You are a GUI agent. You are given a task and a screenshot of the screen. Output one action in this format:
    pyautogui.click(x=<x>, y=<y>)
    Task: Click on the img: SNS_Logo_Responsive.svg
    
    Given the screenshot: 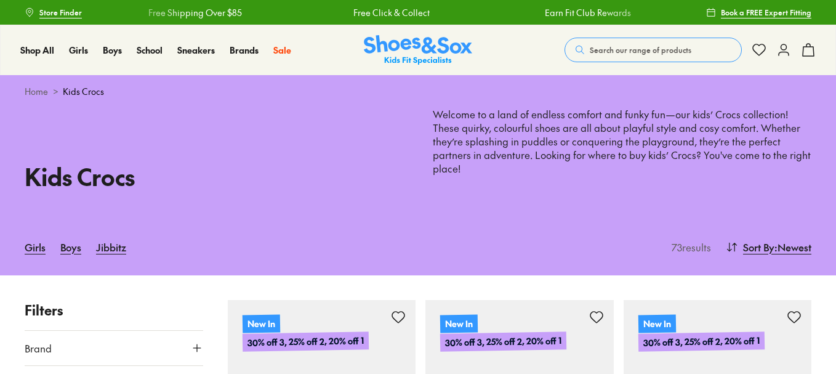 What is the action you would take?
    pyautogui.click(x=418, y=50)
    